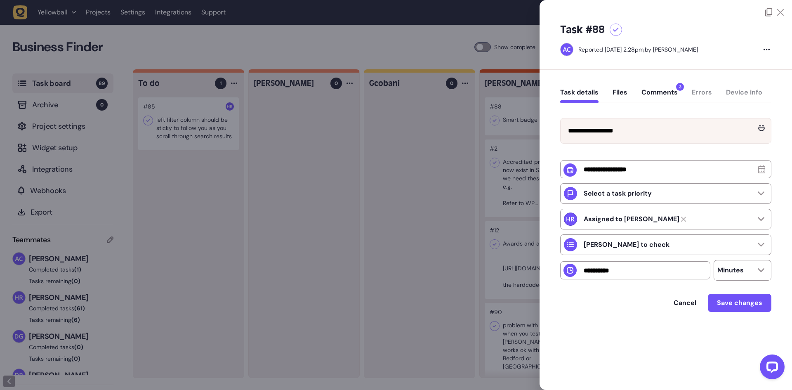 The image size is (792, 390). Describe the element at coordinates (684, 303) in the screenshot. I see `button: Cancel` at that location.